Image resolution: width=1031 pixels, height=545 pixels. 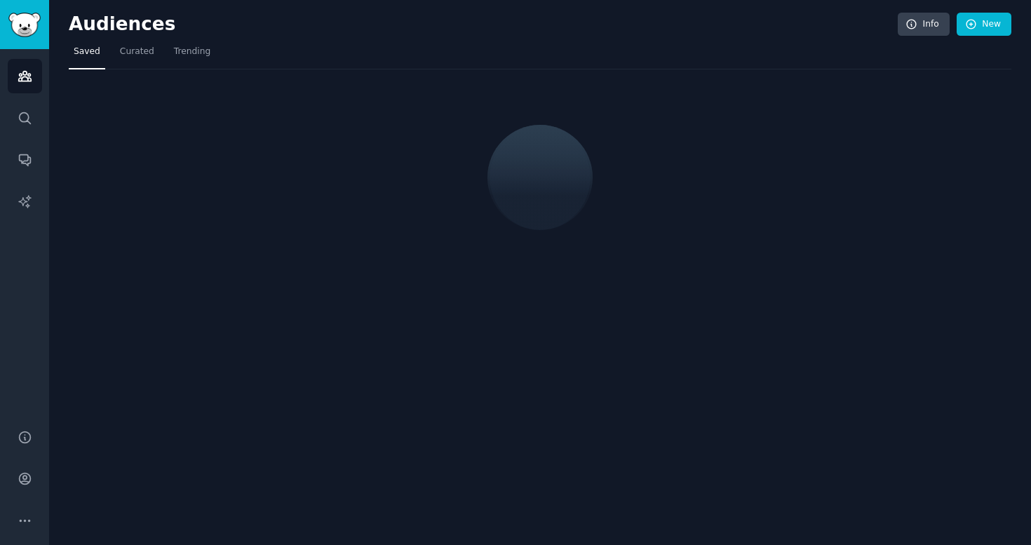 I want to click on a: New, so click(x=984, y=25).